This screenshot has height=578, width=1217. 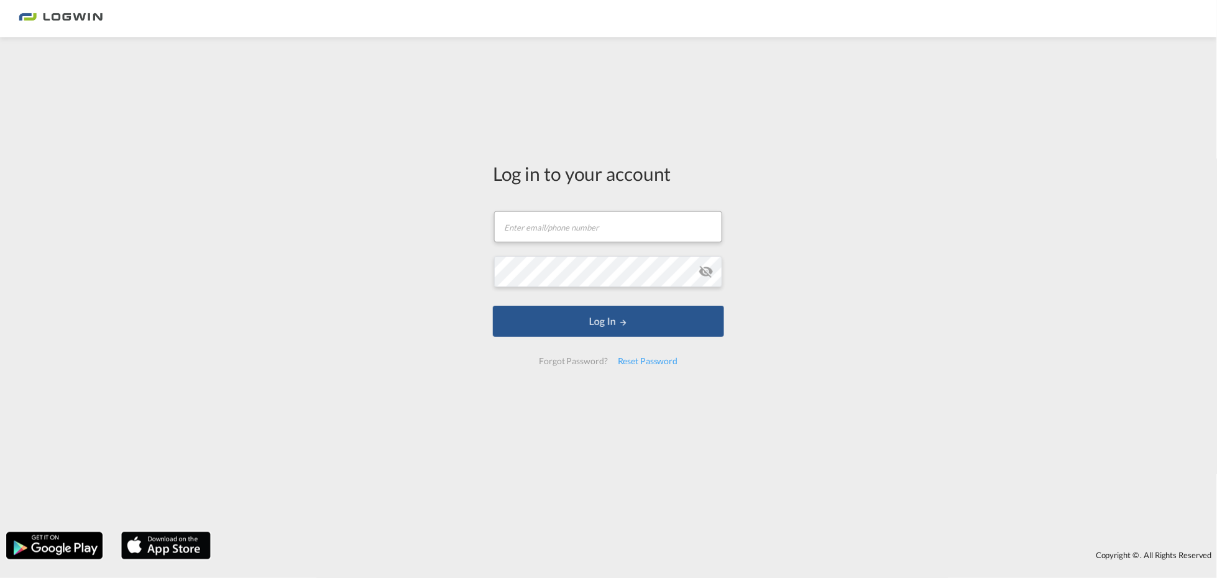 I want to click on md-icon: icon-eye-off, so click(x=706, y=272).